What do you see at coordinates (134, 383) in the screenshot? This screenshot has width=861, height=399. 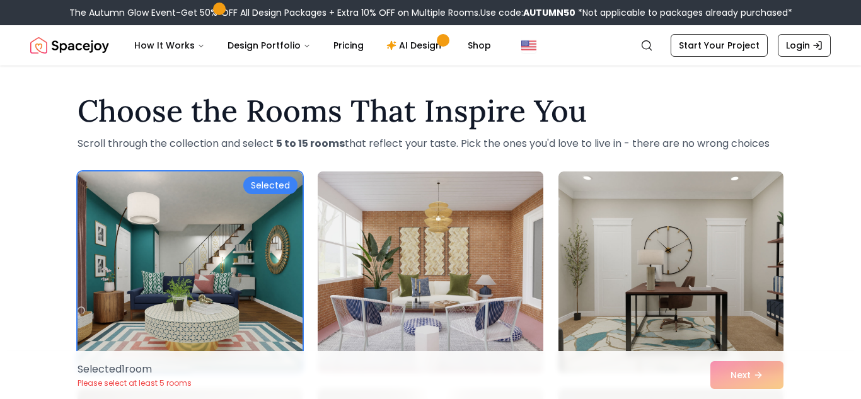 I see `p: Please select at least 5 rooms` at bounding box center [134, 383].